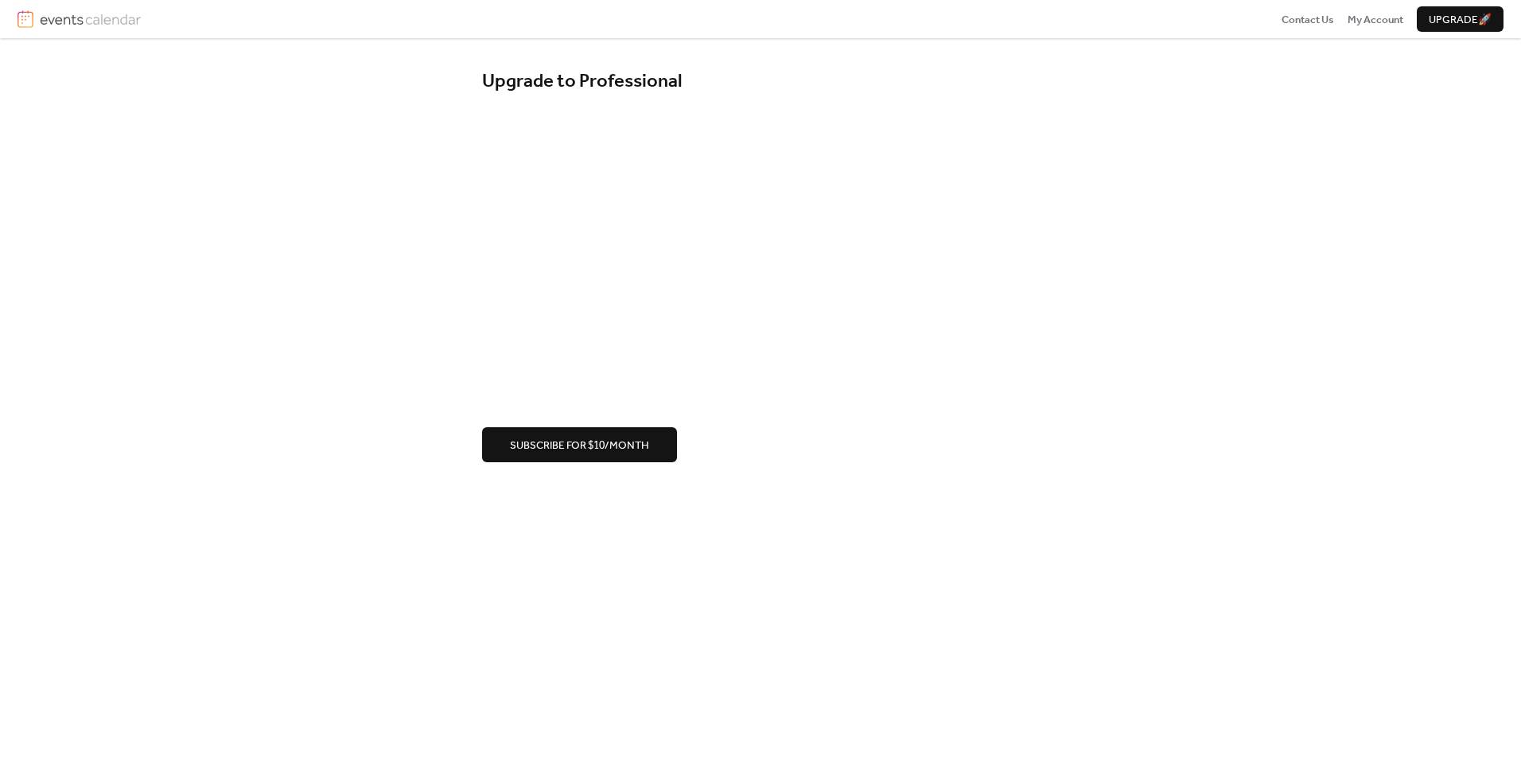  What do you see at coordinates (1308, 20) in the screenshot?
I see `span: Contact Us` at bounding box center [1308, 20].